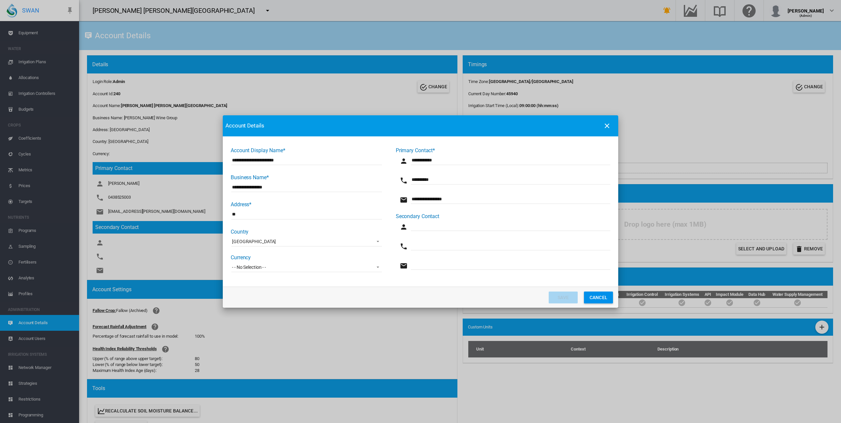  What do you see at coordinates (241, 204) in the screenshot?
I see `label: Address*` at bounding box center [241, 204].